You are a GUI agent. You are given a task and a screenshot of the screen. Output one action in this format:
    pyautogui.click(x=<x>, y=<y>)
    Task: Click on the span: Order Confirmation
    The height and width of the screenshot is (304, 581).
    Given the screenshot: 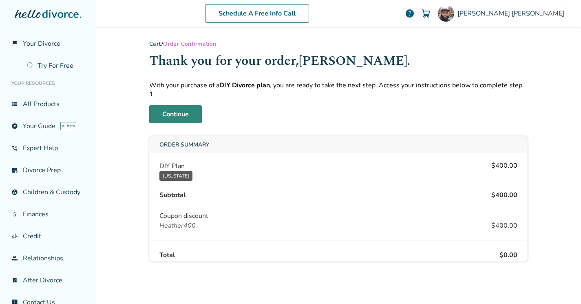 What is the action you would take?
    pyautogui.click(x=190, y=44)
    